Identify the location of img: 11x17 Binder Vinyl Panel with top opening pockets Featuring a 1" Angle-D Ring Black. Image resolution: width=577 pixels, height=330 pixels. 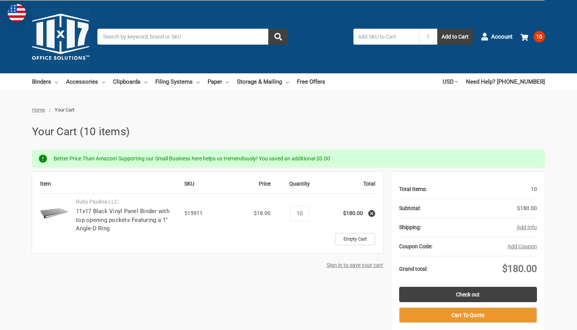
(54, 213).